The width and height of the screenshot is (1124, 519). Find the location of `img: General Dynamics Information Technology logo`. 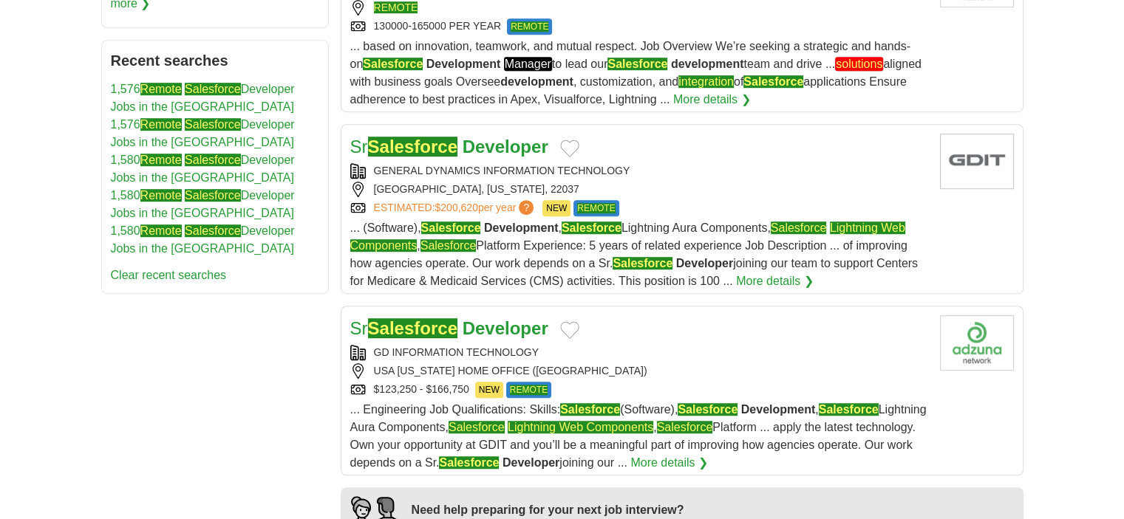

img: General Dynamics Information Technology logo is located at coordinates (977, 161).